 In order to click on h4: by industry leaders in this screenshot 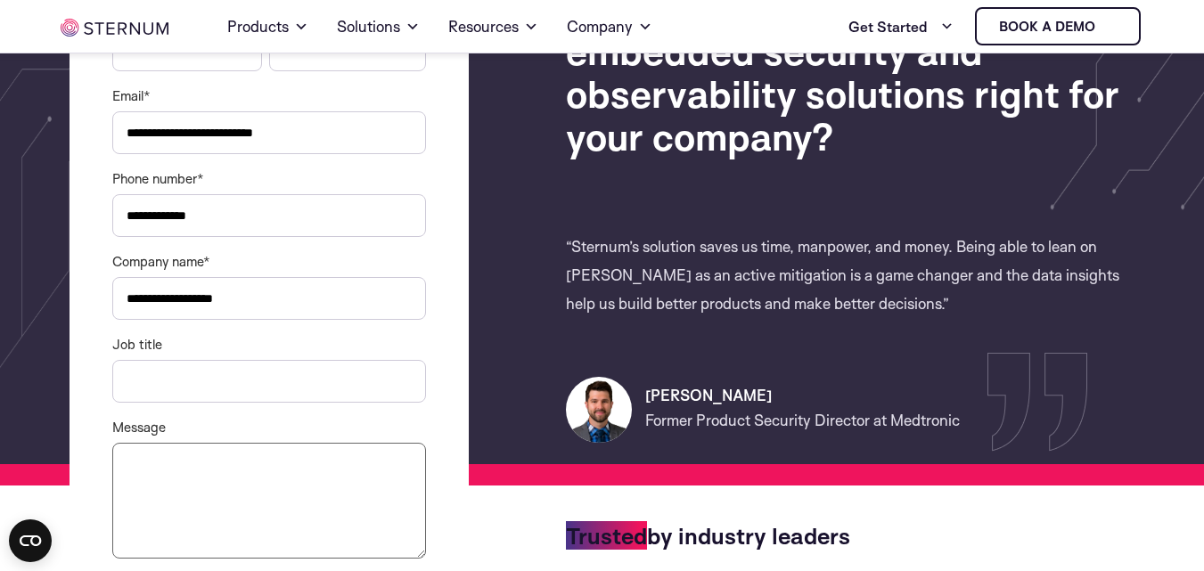, I will do `click(846, 536)`.